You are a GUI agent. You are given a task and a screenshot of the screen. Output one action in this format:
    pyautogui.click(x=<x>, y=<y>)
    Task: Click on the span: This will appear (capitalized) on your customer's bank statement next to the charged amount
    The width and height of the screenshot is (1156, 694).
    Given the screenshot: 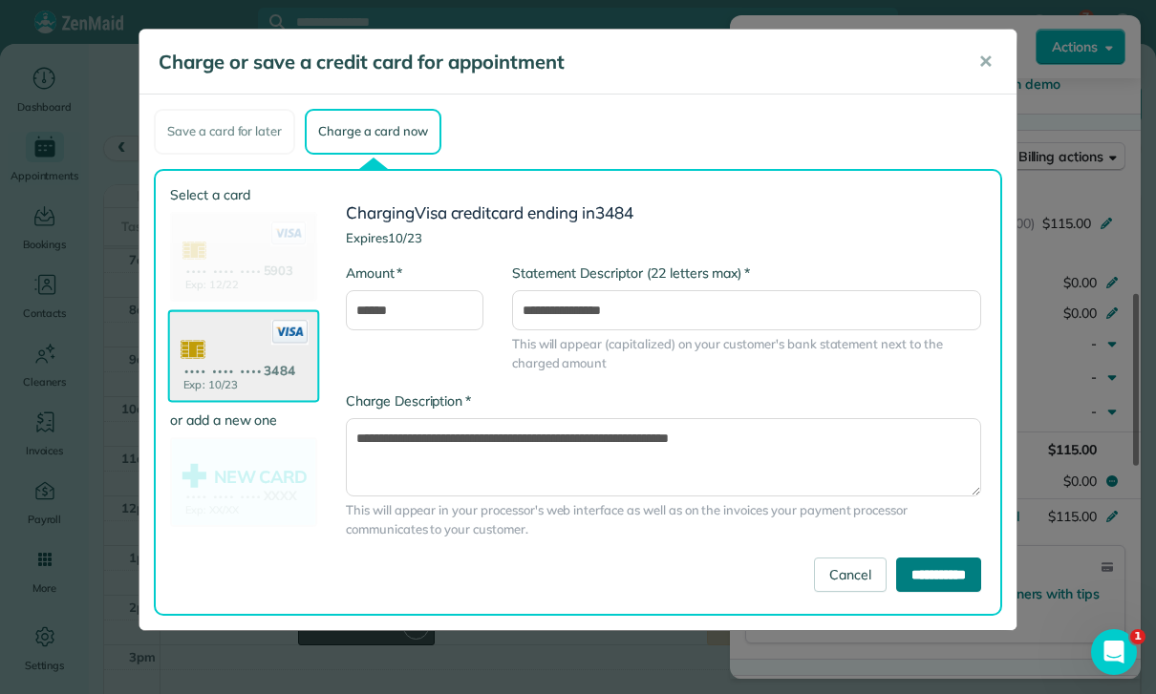 What is the action you would take?
    pyautogui.click(x=746, y=353)
    